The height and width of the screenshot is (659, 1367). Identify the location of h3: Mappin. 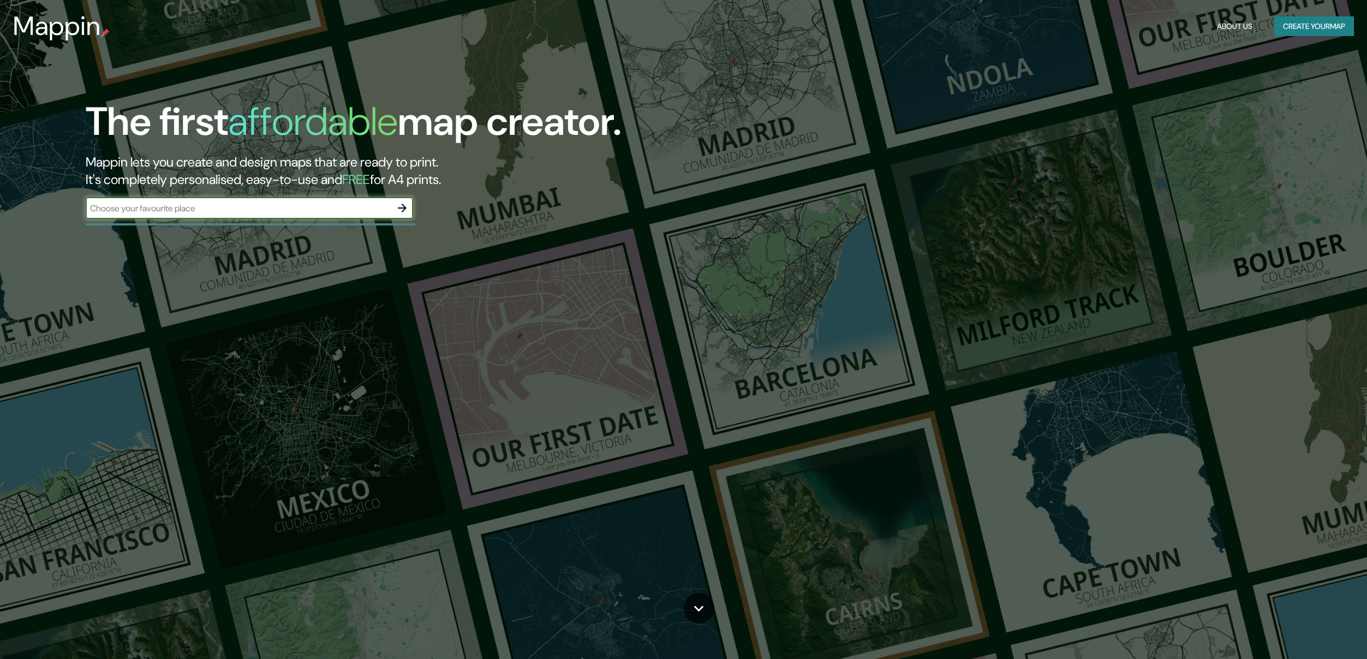
(57, 26).